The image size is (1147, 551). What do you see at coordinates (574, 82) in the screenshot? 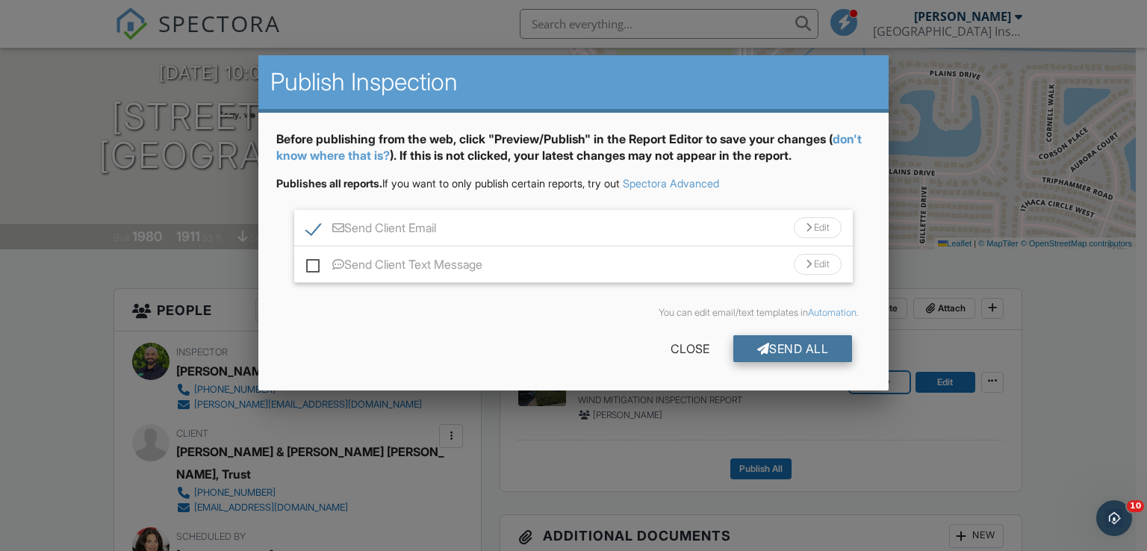
I see `h2: Publish Inspection` at bounding box center [574, 82].